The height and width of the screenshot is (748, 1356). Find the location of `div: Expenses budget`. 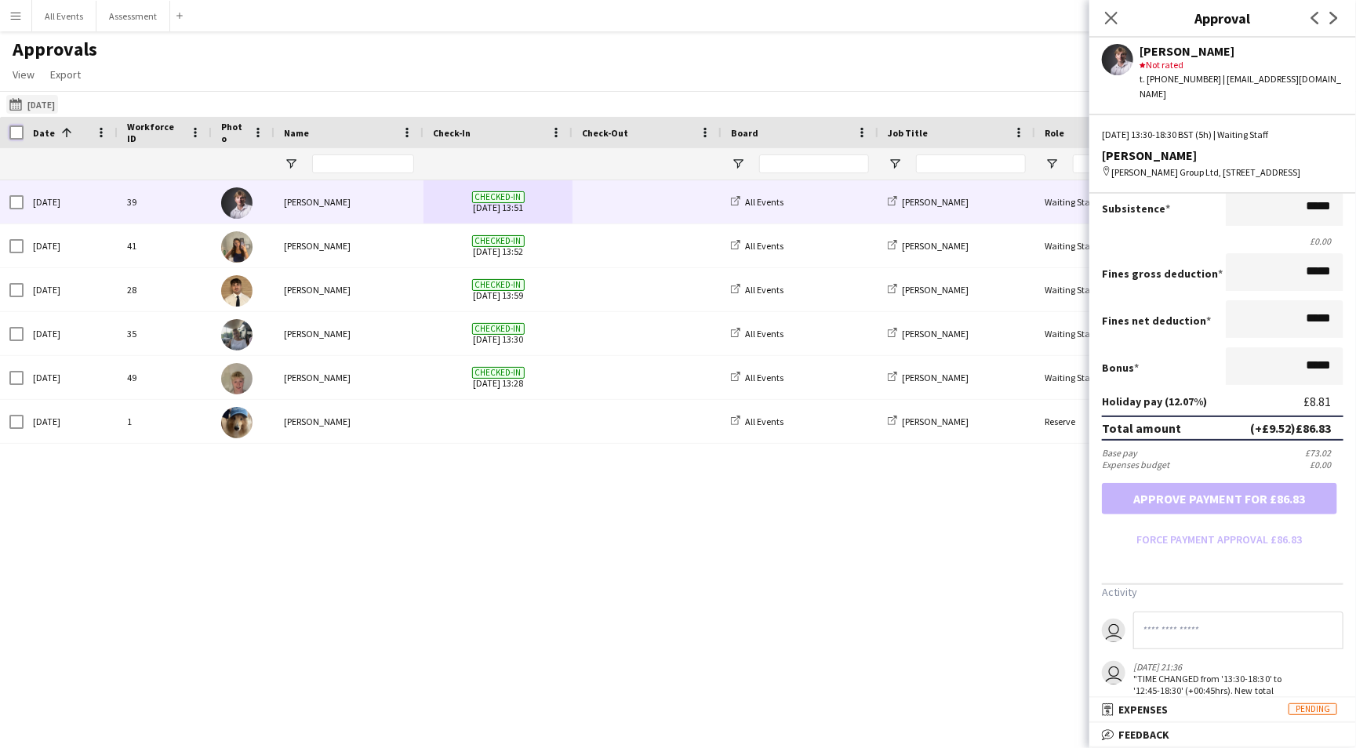

div: Expenses budget is located at coordinates (1136, 464).